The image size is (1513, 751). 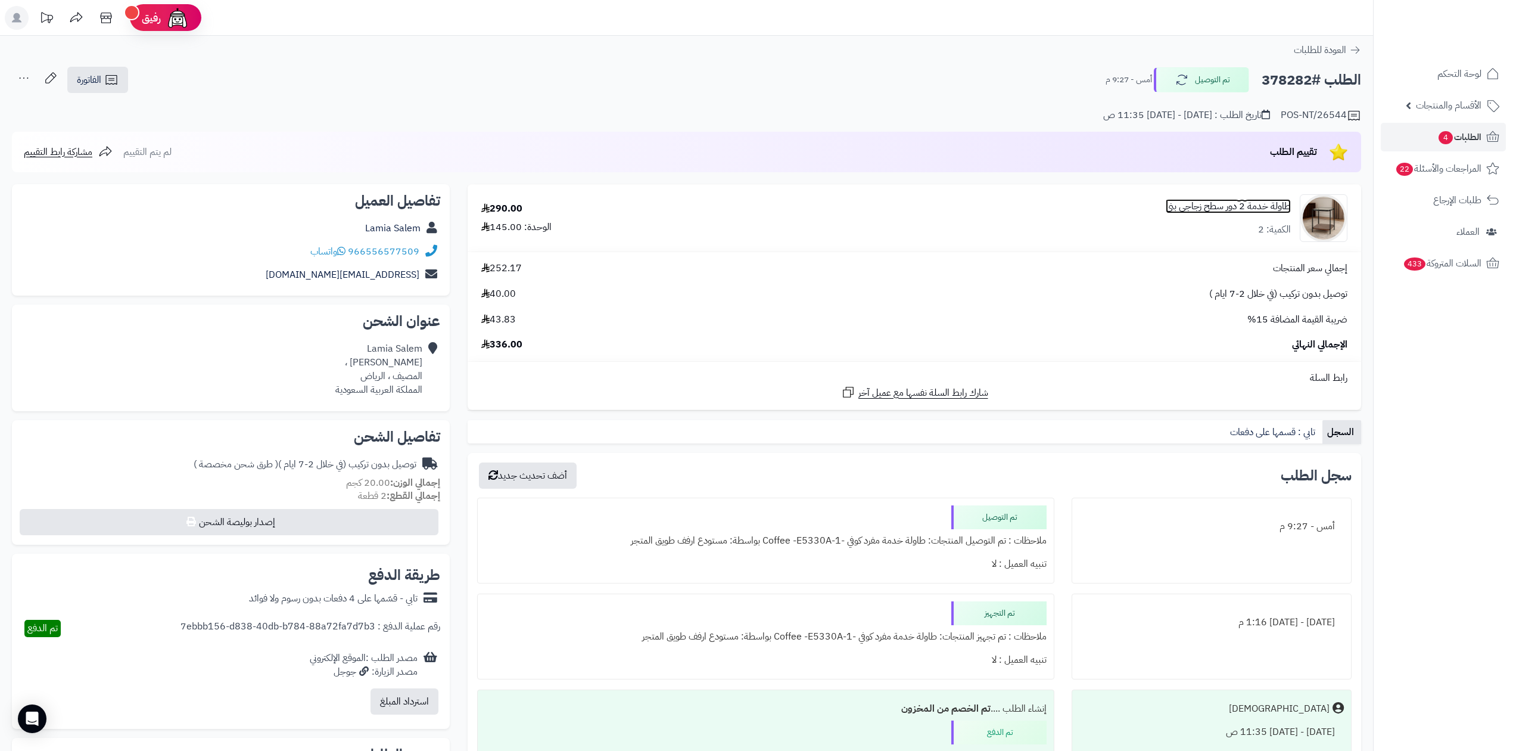 I want to click on div: الكمية: 2, so click(x=1274, y=229).